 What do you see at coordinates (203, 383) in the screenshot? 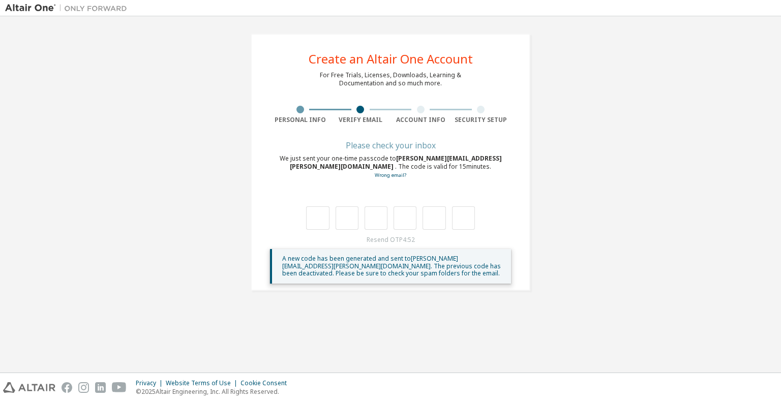
I see `div: Website Terms of Use` at bounding box center [203, 383].